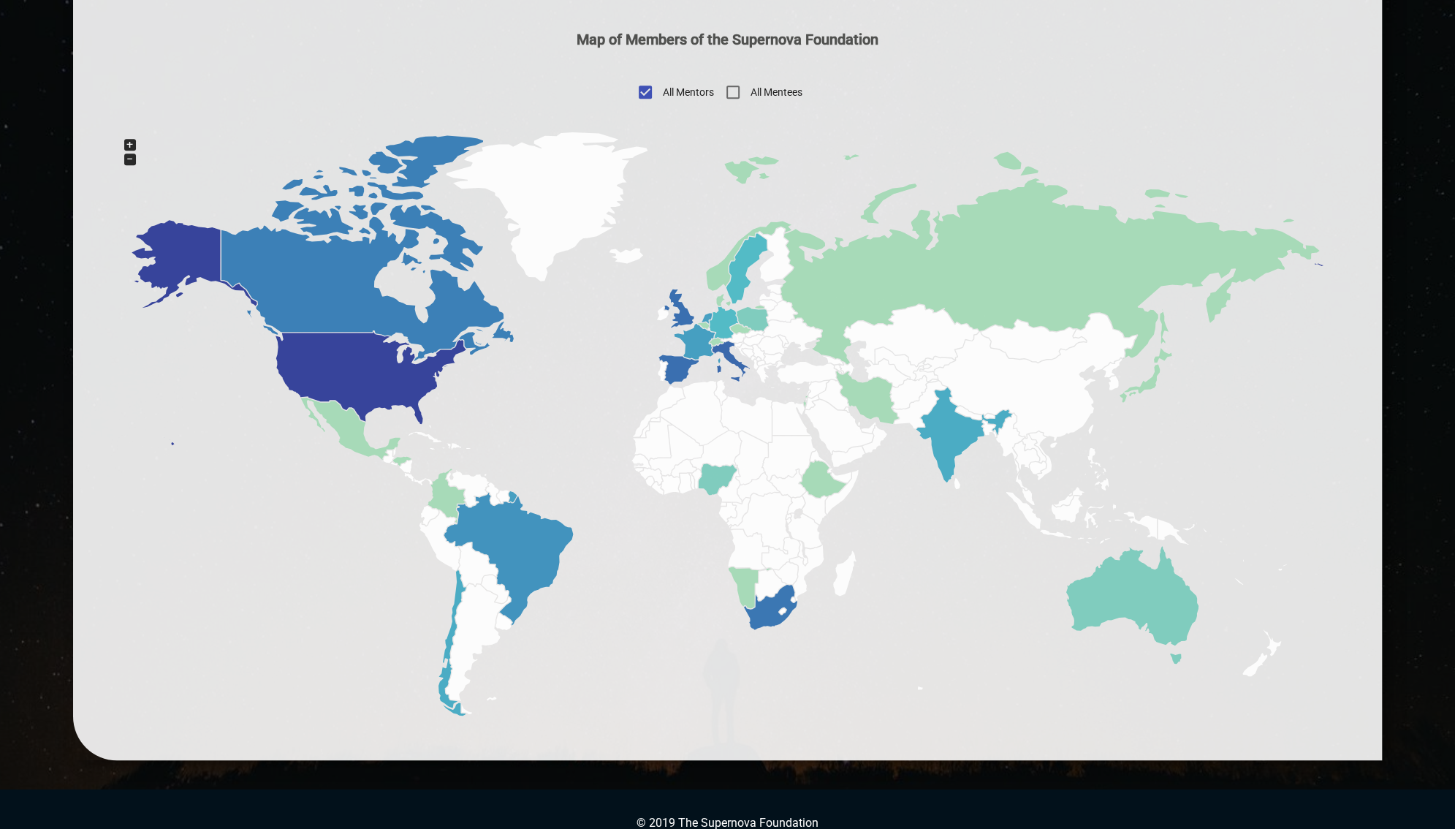  Describe the element at coordinates (728, 53) in the screenshot. I see `div: Map of Members of the Supernova Foundation` at that location.